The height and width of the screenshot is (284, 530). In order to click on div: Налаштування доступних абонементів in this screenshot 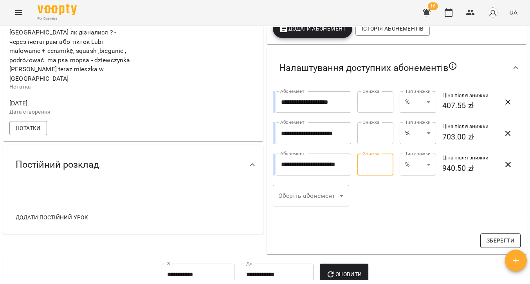, I will do `click(397, 68)`.